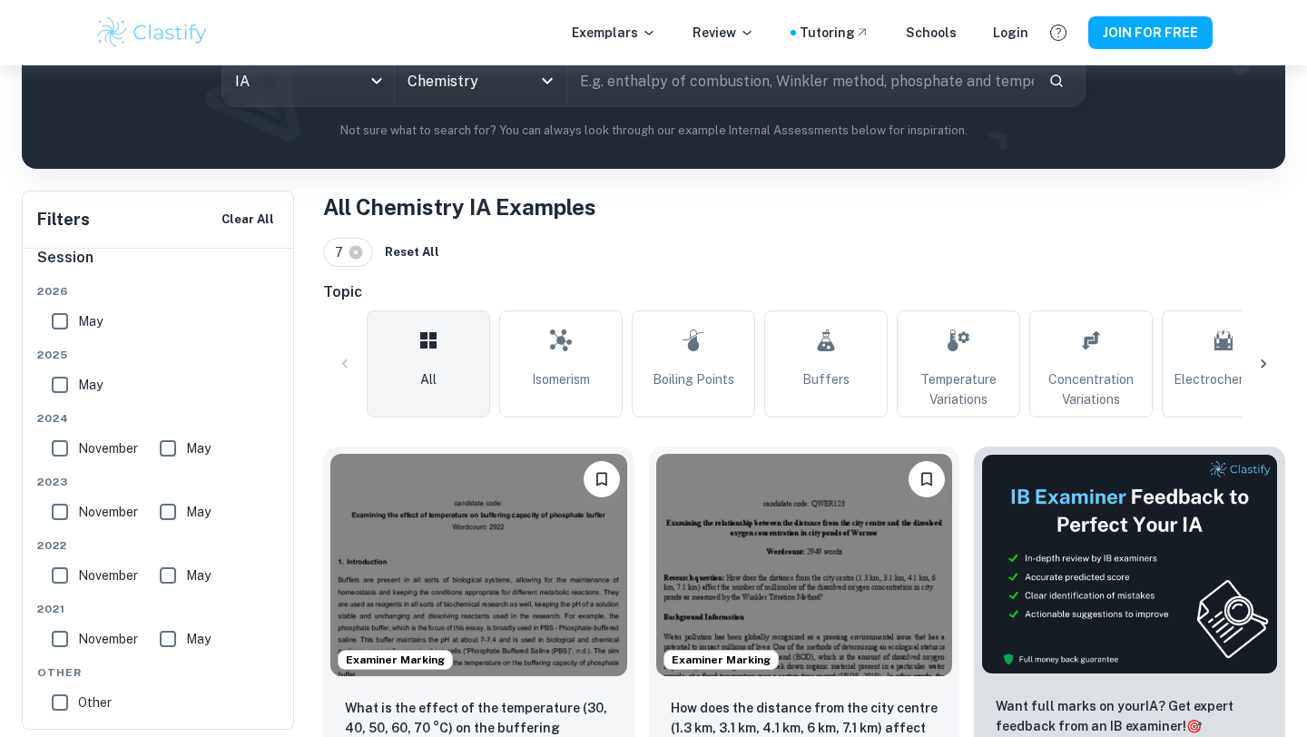  What do you see at coordinates (801, 81) in the screenshot?
I see `input: E.g. enthalpy of combustion, Winkler method, phosphate and temperature...` at bounding box center [801, 81].